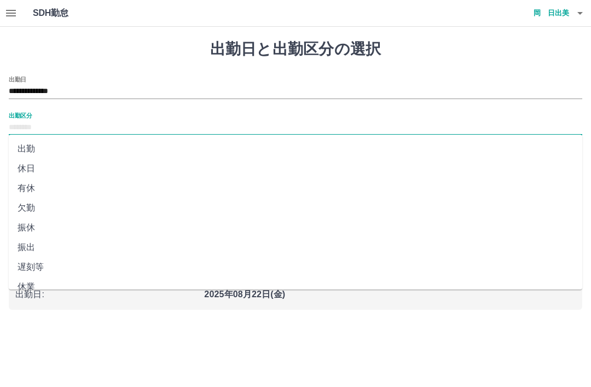  Describe the element at coordinates (296, 208) in the screenshot. I see `li: 欠勤` at that location.